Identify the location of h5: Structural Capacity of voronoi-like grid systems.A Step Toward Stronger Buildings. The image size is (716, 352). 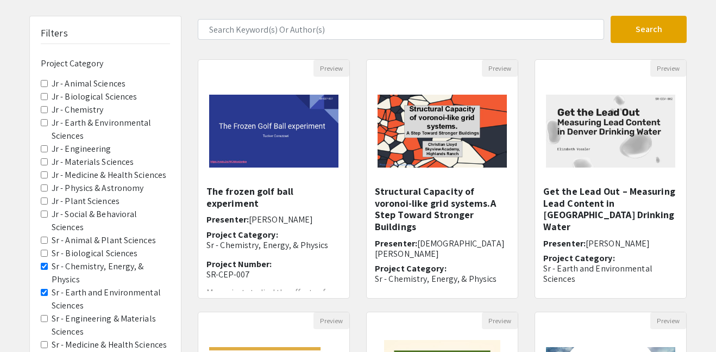
(442, 209).